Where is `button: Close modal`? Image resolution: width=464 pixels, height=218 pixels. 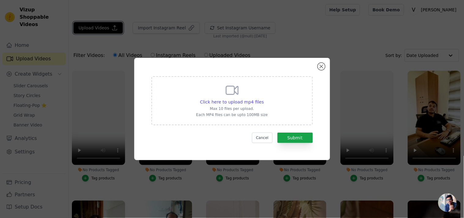
button: Close modal is located at coordinates (322, 66).